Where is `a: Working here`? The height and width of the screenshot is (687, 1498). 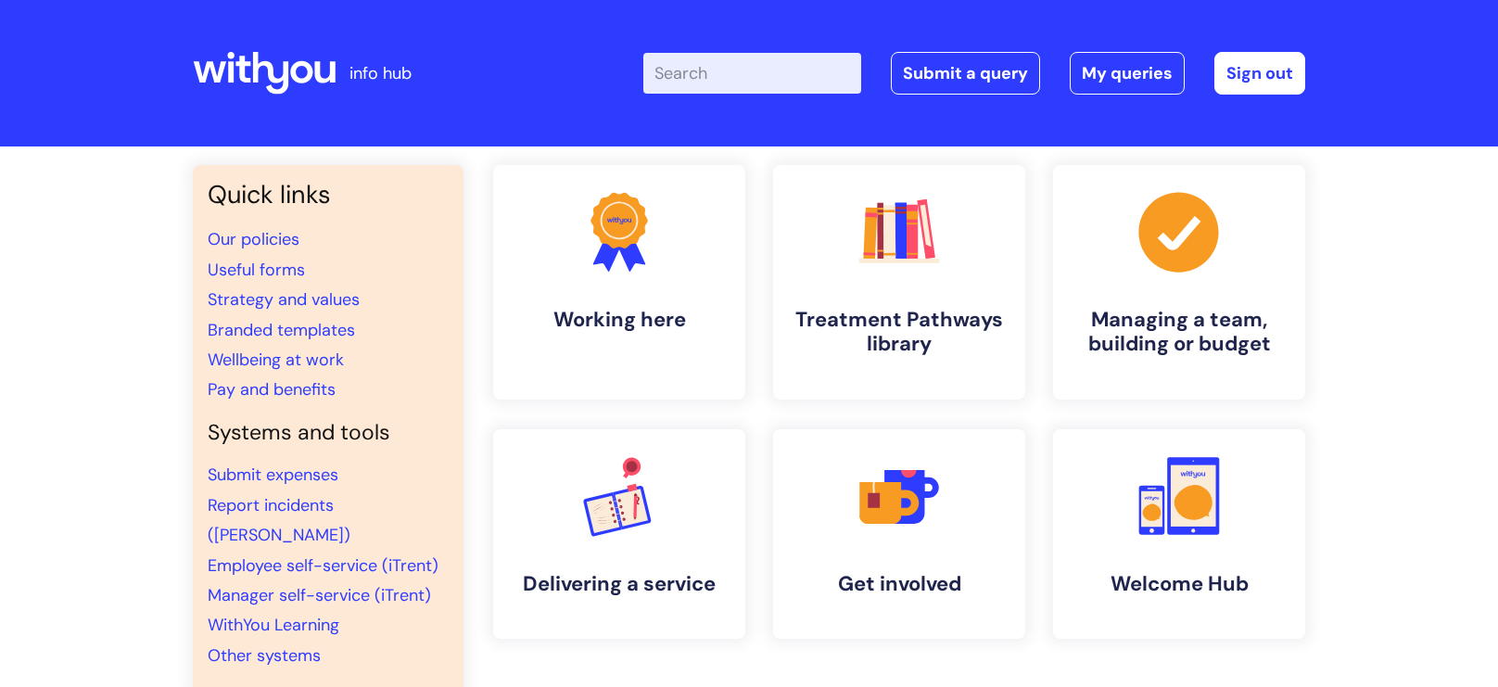 a: Working here is located at coordinates (619, 282).